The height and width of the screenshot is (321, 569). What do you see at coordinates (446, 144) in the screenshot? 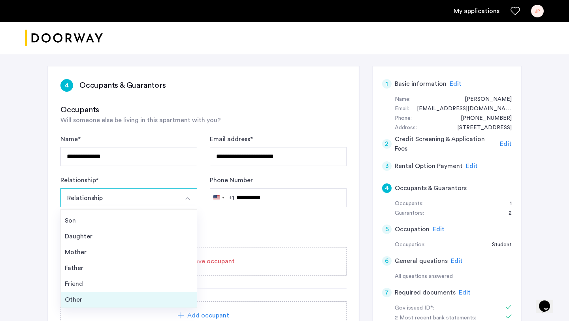
I see `h5: Credit Screening & Application Fees` at bounding box center [446, 144].